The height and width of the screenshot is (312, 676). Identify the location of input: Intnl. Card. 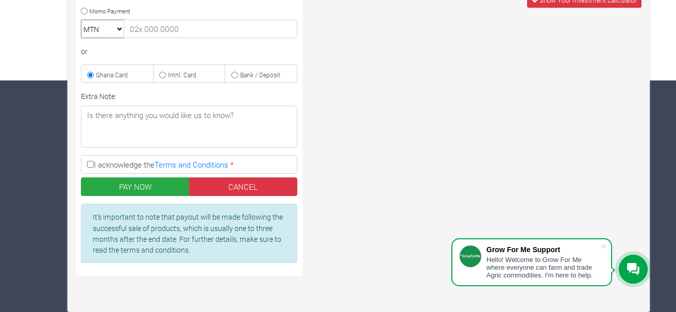
(162, 75).